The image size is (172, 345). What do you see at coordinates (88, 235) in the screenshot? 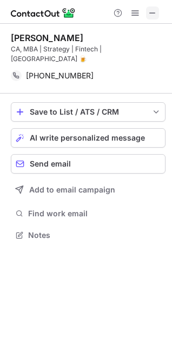
I see `button: Notes` at bounding box center [88, 235].